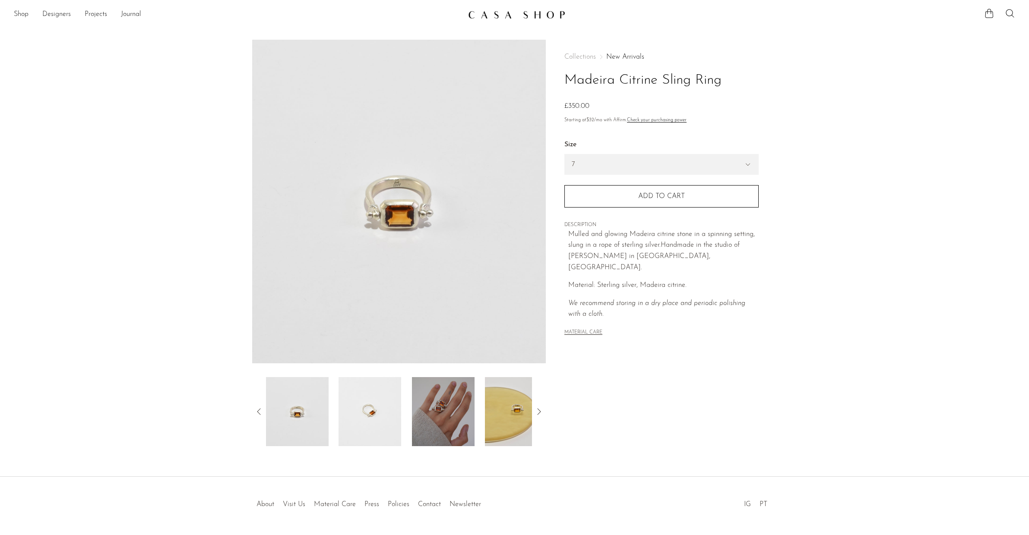  Describe the element at coordinates (747, 505) in the screenshot. I see `a: IG` at that location.